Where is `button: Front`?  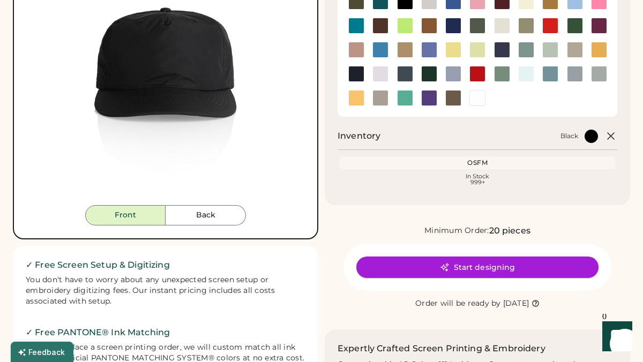 button: Front is located at coordinates (125, 215).